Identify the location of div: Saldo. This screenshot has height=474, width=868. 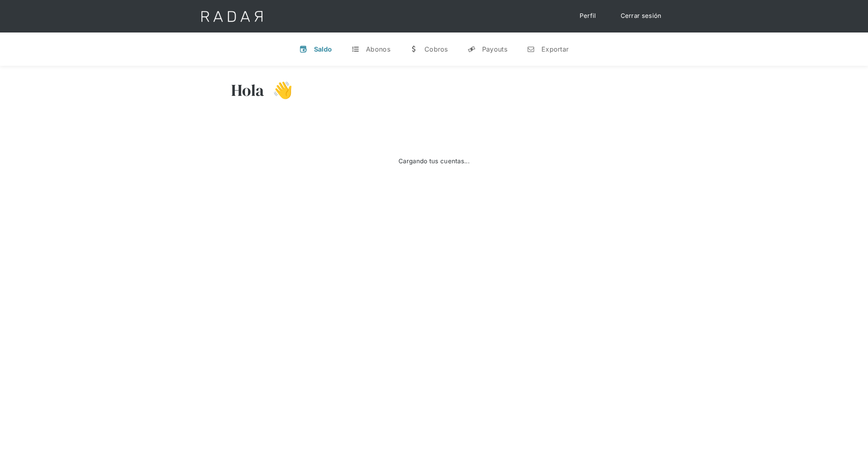
(323, 49).